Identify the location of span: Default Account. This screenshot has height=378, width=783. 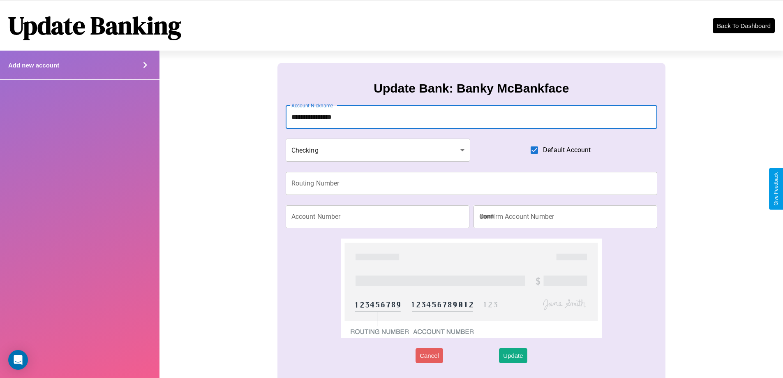
(567, 150).